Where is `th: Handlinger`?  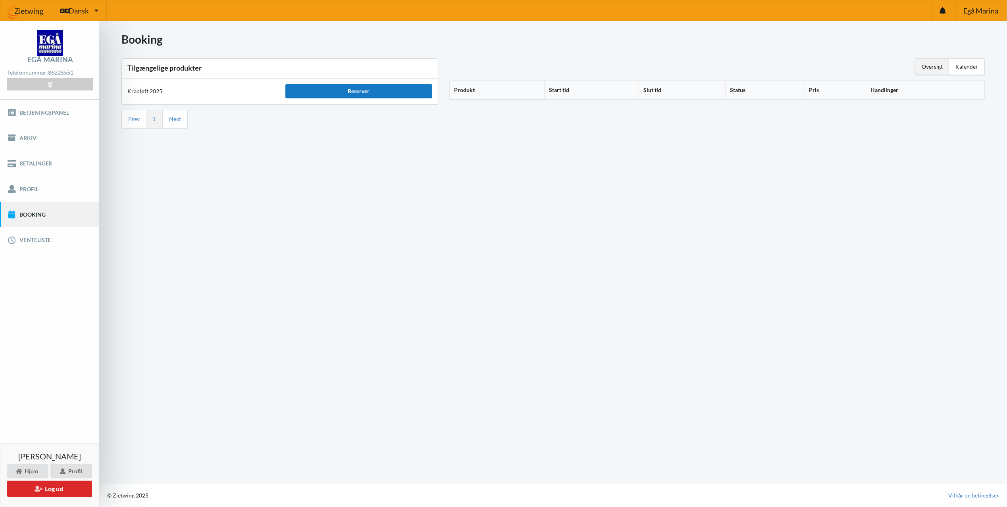 th: Handlinger is located at coordinates (925, 90).